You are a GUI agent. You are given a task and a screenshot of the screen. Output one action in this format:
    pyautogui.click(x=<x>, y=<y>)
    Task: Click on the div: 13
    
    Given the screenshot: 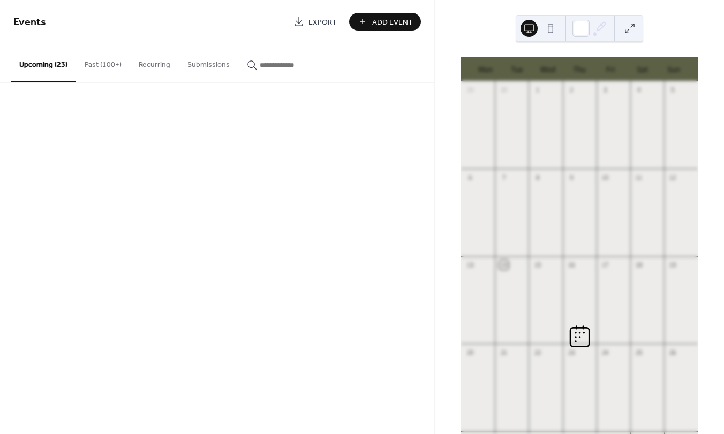 What is the action you would take?
    pyautogui.click(x=470, y=265)
    